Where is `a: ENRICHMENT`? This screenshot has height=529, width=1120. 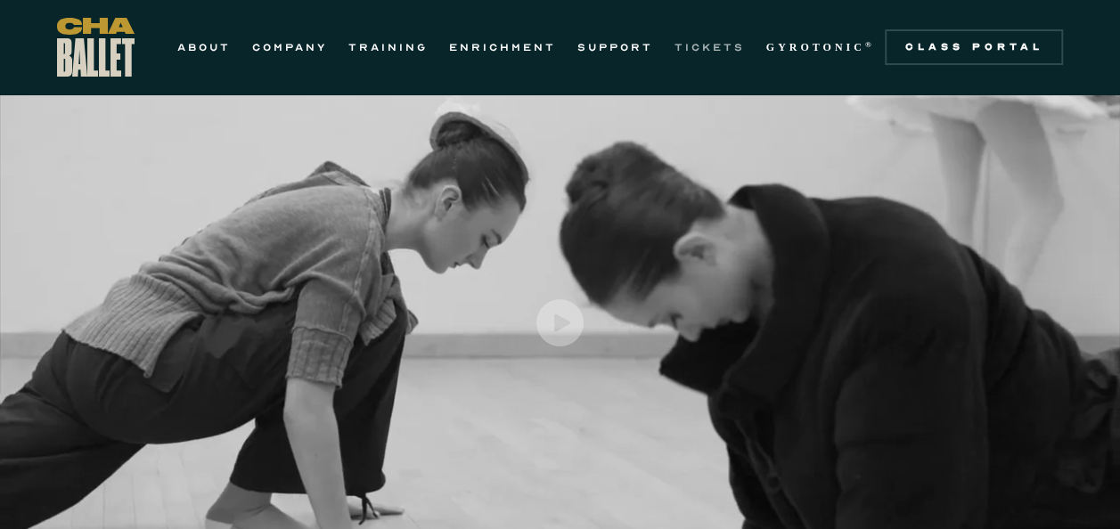
a: ENRICHMENT is located at coordinates (503, 47).